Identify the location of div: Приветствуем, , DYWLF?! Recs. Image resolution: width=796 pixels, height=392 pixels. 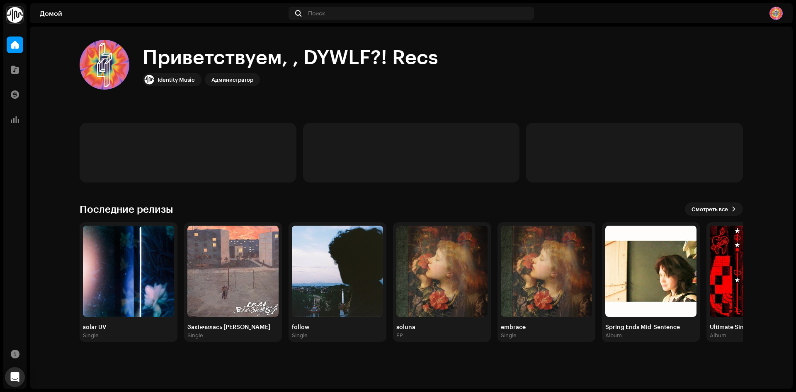
(290, 56).